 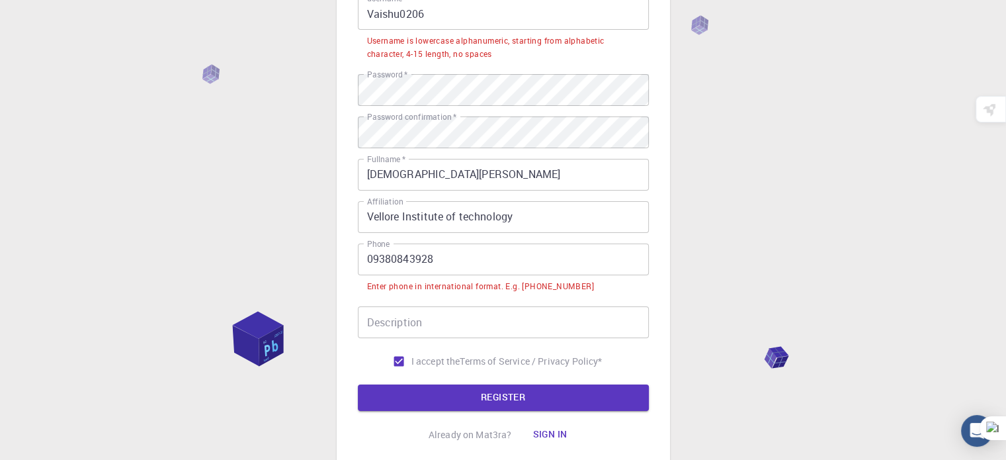 What do you see at coordinates (436, 361) in the screenshot?
I see `span: I accept the` at bounding box center [436, 361].